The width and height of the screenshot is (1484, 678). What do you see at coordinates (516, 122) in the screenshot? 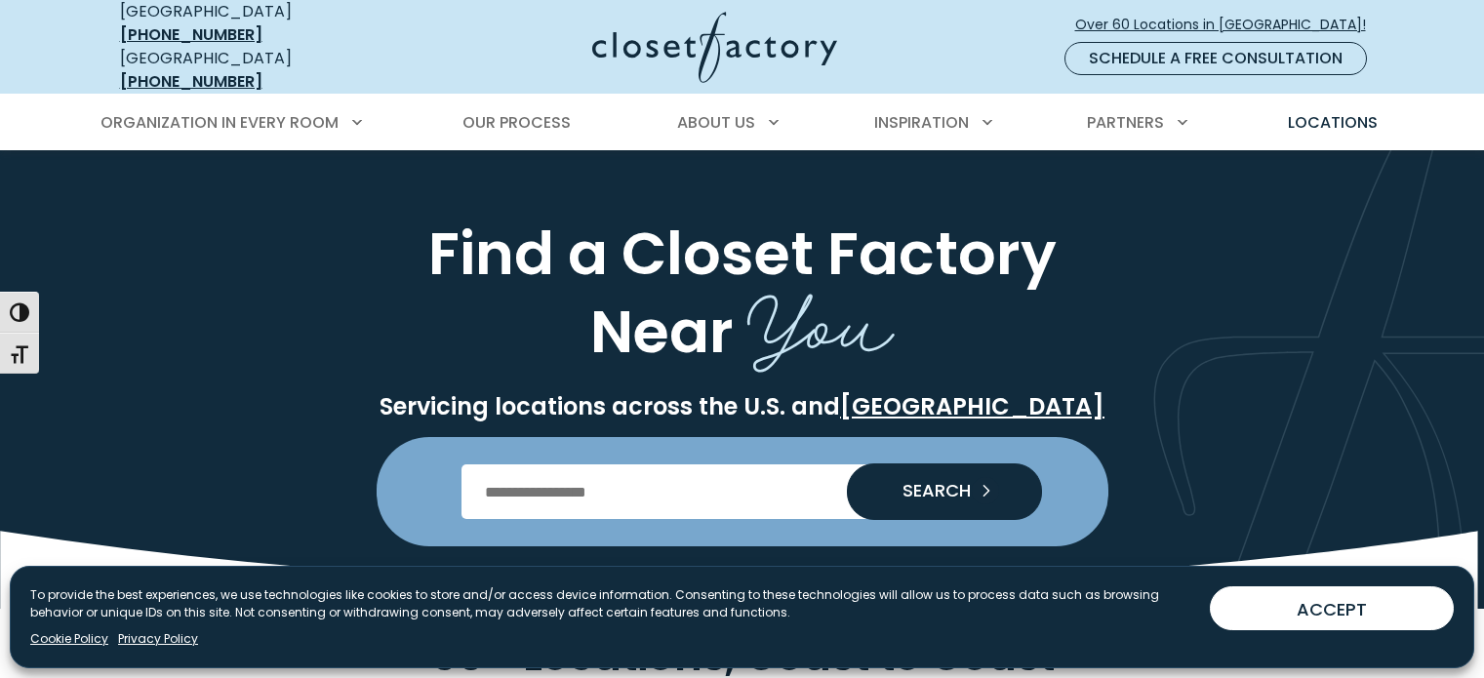
I see `span: Our Process` at bounding box center [516, 122].